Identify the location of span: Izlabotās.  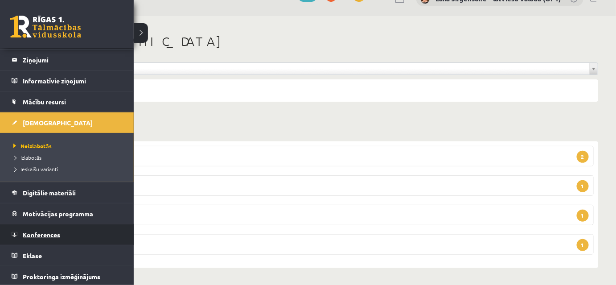
(26, 157).